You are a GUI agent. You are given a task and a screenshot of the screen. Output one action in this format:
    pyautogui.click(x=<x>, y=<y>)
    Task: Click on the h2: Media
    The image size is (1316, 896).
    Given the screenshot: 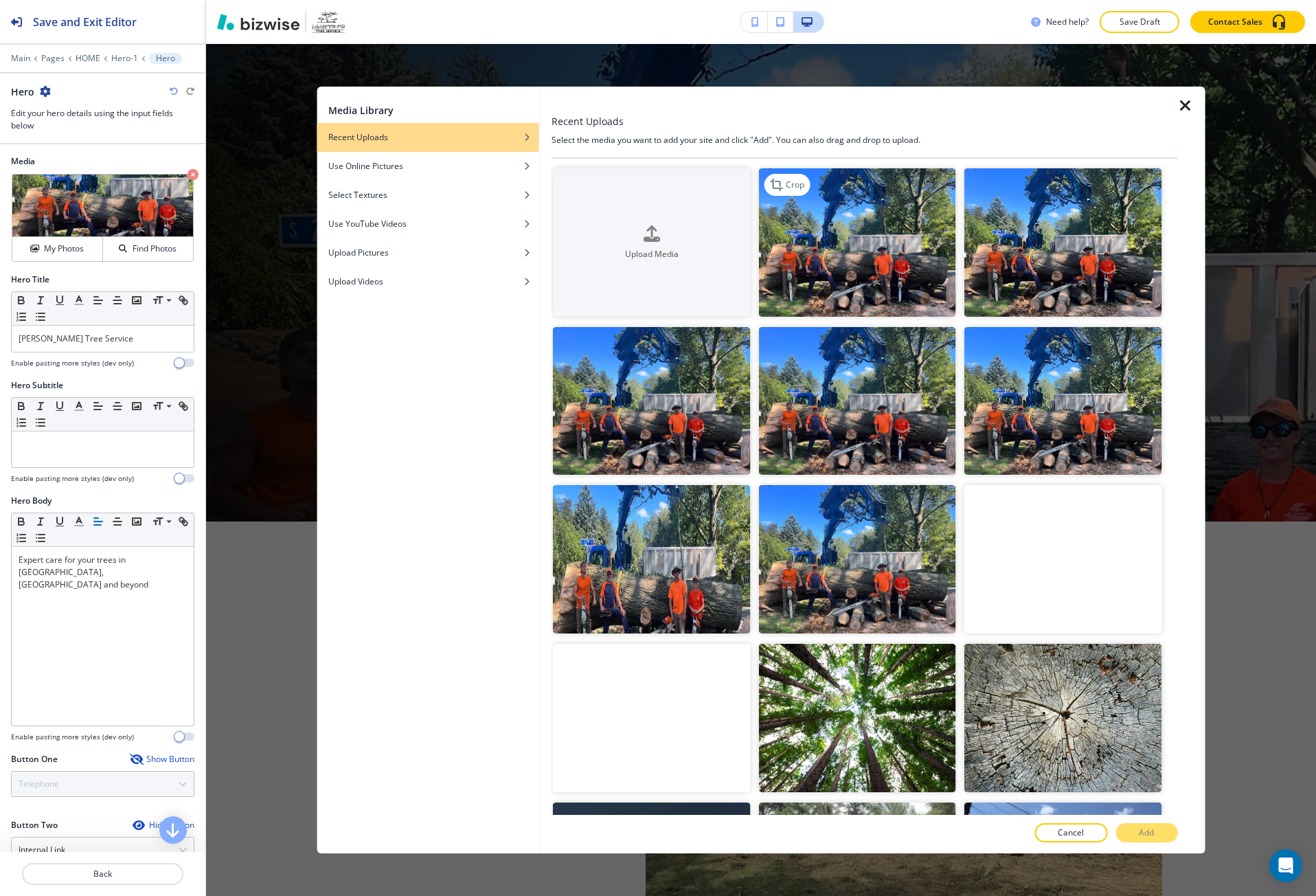 What is the action you would take?
    pyautogui.click(x=102, y=162)
    